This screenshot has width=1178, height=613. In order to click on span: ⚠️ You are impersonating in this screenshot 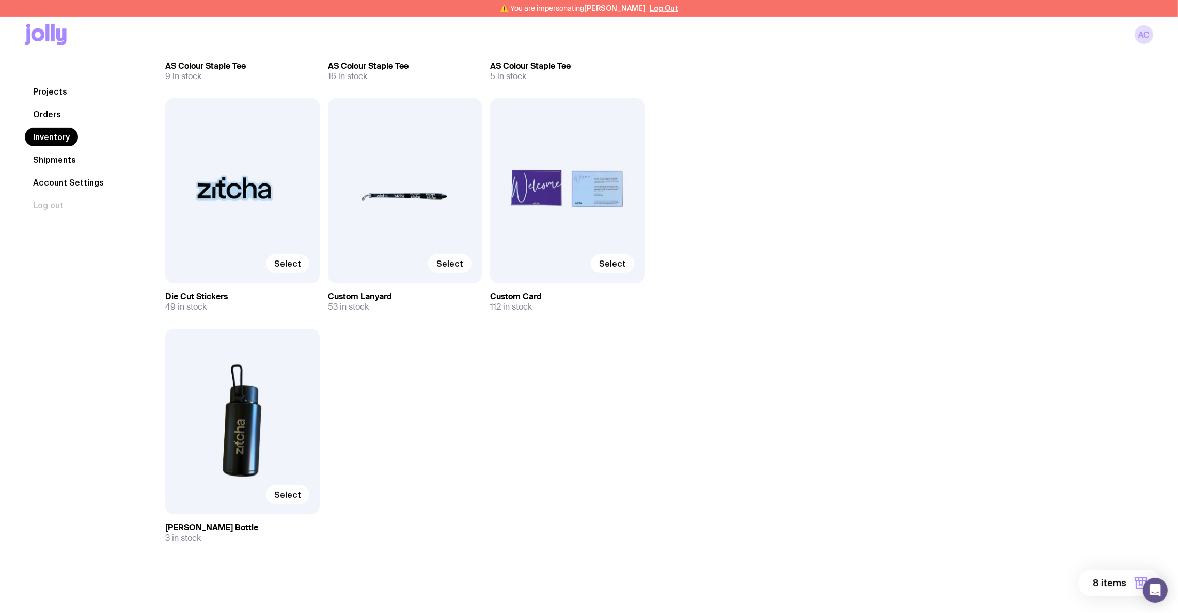, I will do `click(573, 8)`.